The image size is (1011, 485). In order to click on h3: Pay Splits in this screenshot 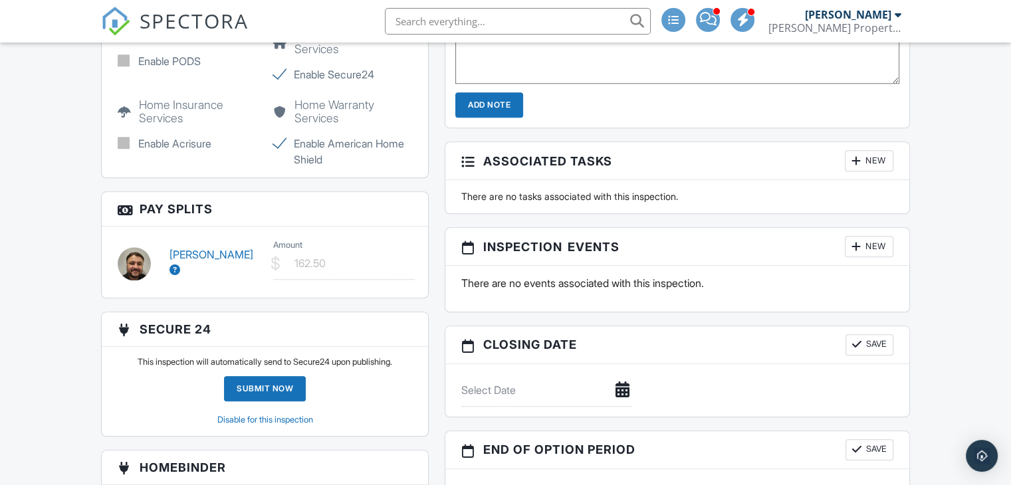, I will do `click(265, 209)`.